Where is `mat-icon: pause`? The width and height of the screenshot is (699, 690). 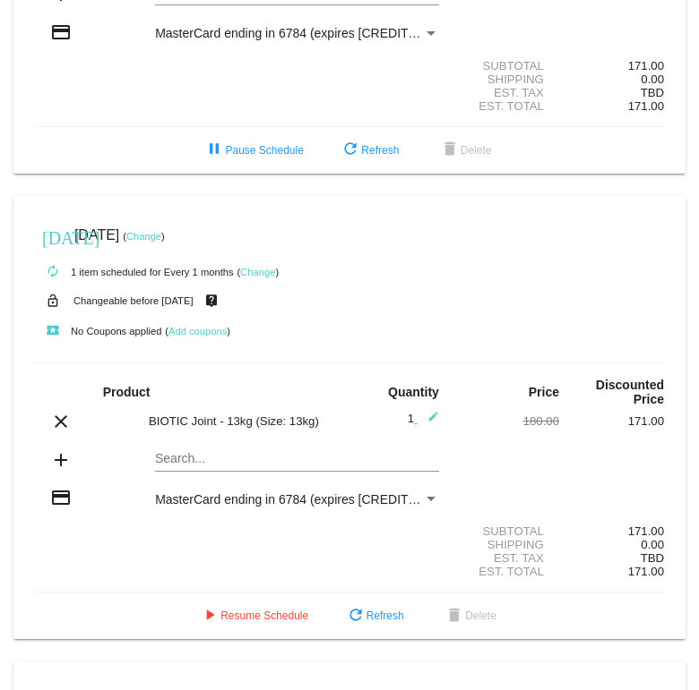 mat-icon: pause is located at coordinates (214, 150).